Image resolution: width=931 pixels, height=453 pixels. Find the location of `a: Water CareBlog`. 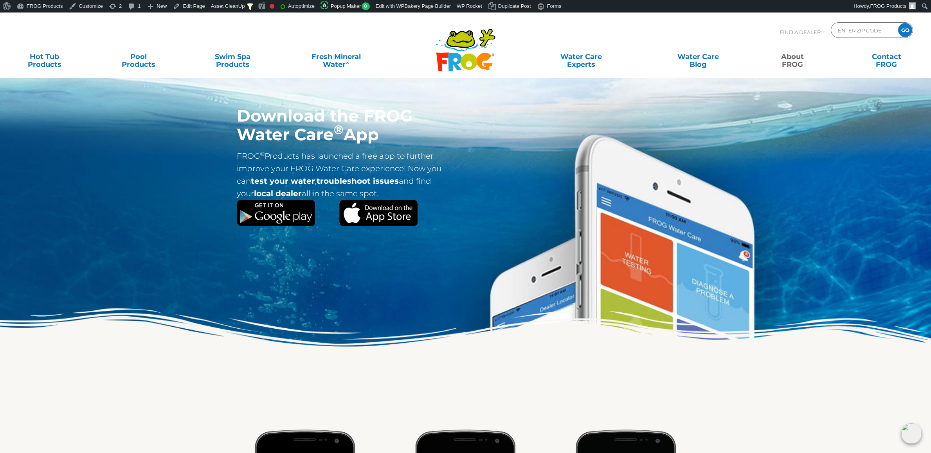

a: Water CareBlog is located at coordinates (698, 57).